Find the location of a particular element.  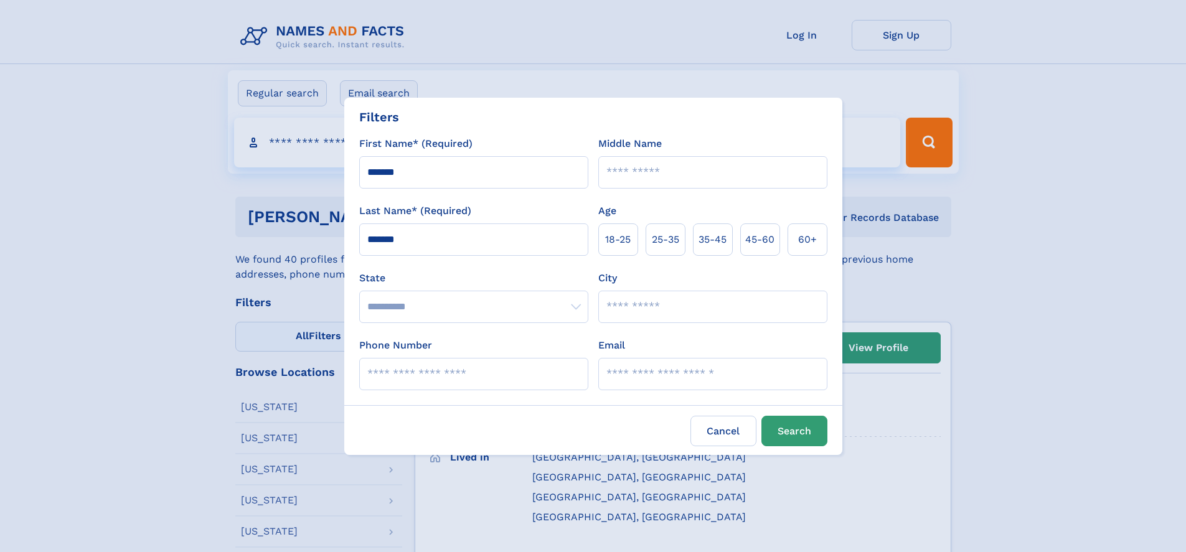

span: 25‑35 is located at coordinates (666, 240).